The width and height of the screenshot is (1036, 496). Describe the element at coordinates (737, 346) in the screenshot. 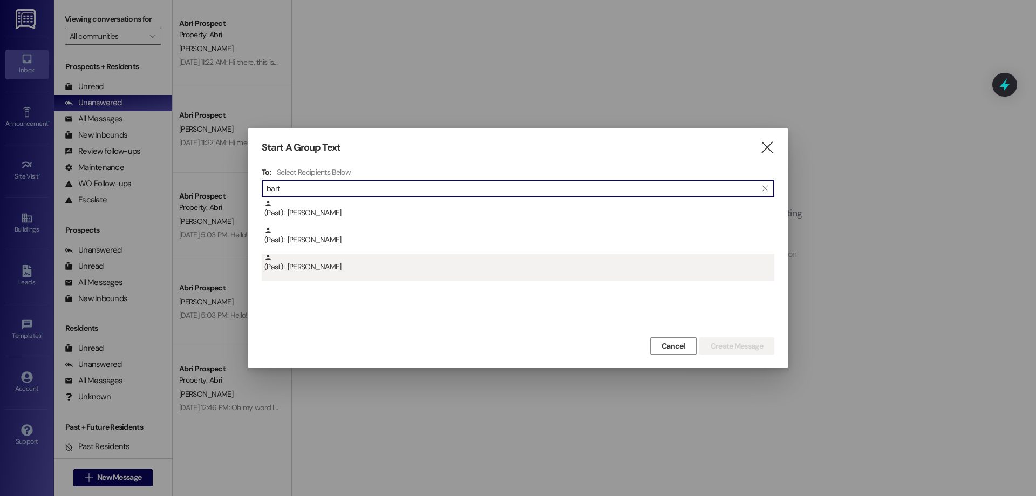

I see `span: Create Message` at that location.